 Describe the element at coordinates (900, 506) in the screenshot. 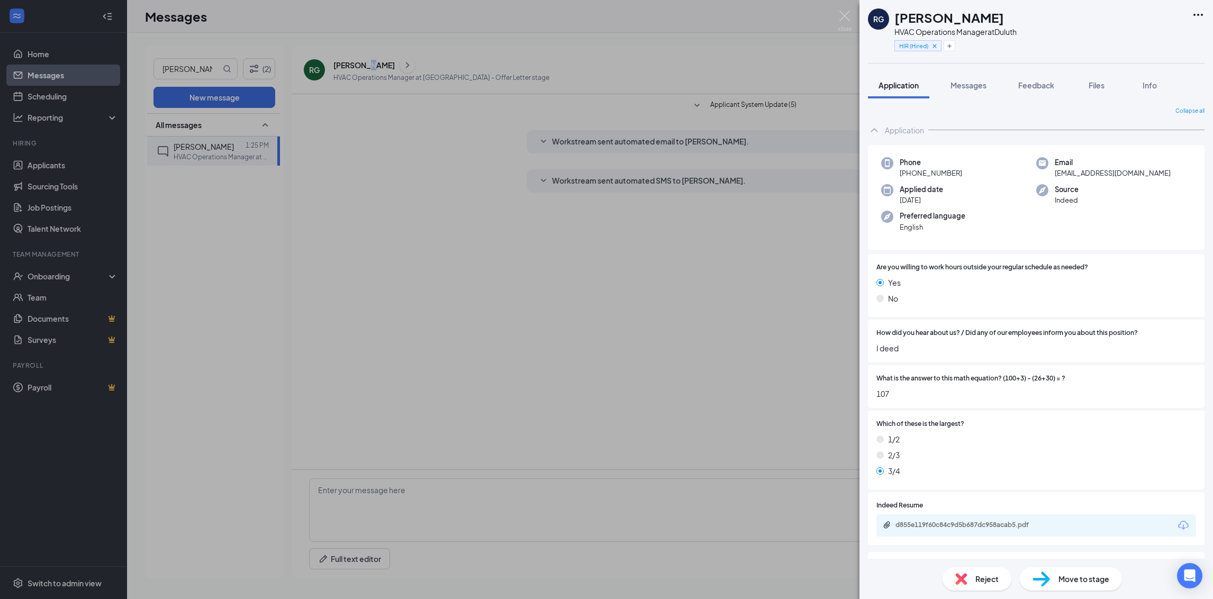

I see `span: Indeed Resume` at that location.